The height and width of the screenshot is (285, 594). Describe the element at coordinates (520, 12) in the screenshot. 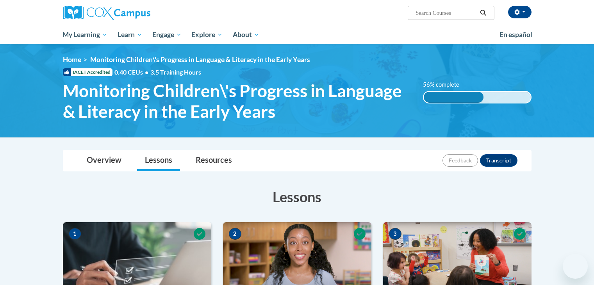

I see `button: Account Settings` at that location.